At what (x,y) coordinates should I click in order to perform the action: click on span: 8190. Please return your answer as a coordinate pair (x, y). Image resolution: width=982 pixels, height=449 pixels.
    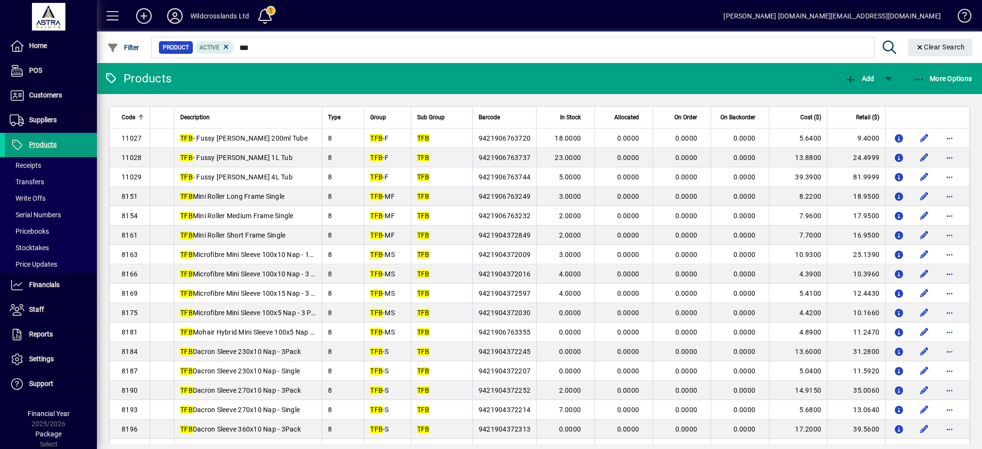
    Looking at the image, I should click on (129, 390).